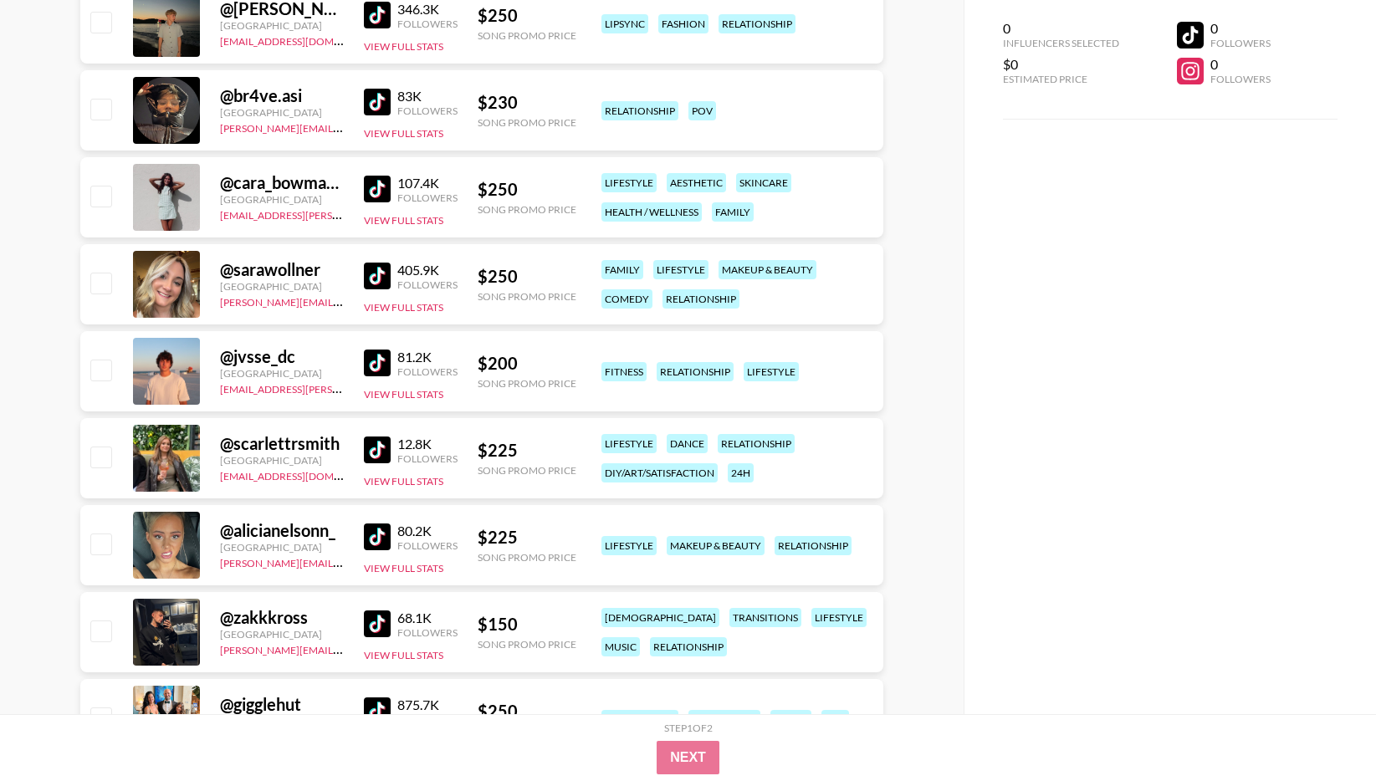 The width and height of the screenshot is (1376, 781). Describe the element at coordinates (427, 618) in the screenshot. I see `div: 68.1K` at that location.